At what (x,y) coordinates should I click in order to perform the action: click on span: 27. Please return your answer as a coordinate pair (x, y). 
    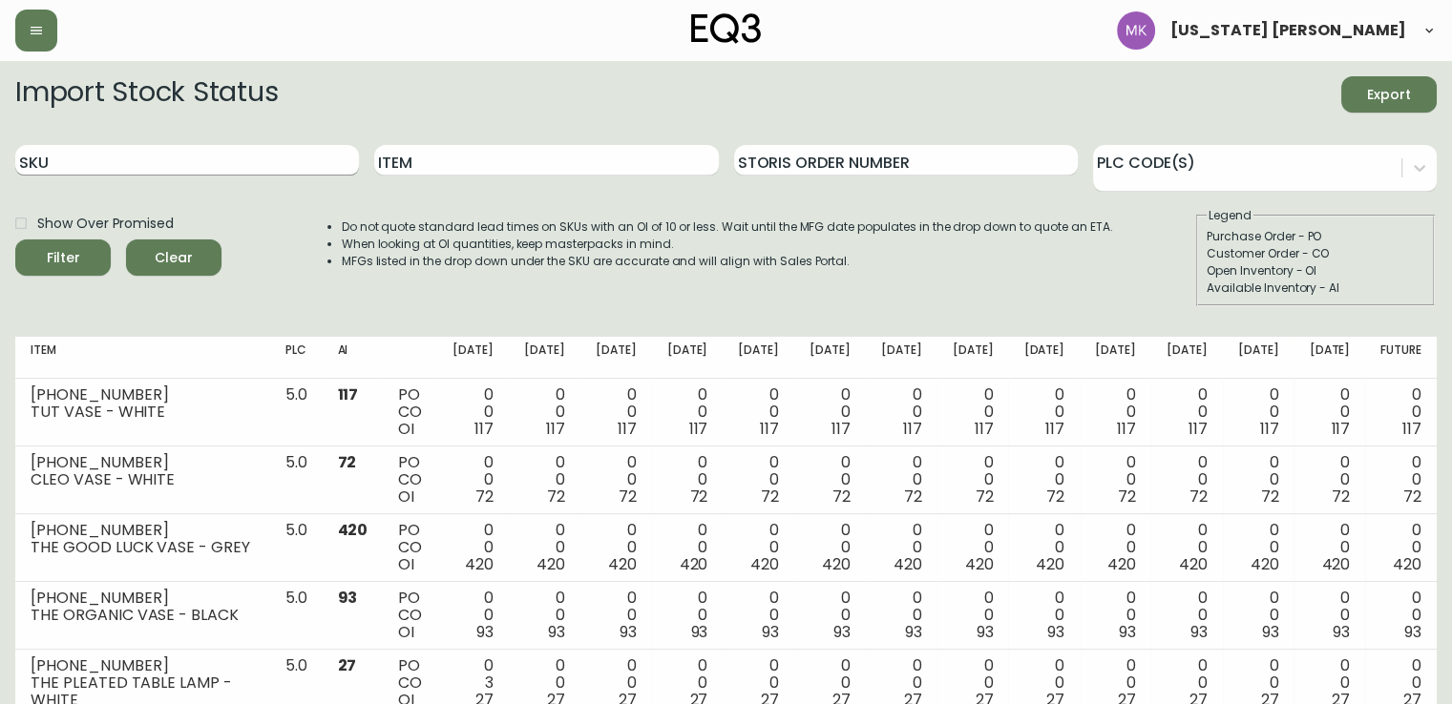
    Looking at the image, I should click on (346, 665).